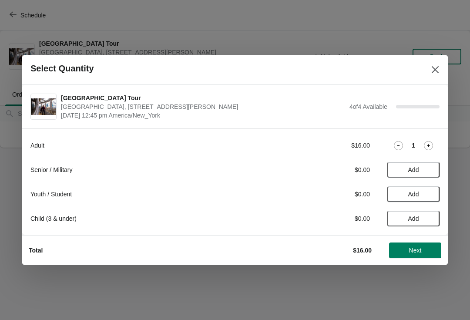 This screenshot has height=320, width=470. I want to click on div: Youth / Student, so click(151, 194).